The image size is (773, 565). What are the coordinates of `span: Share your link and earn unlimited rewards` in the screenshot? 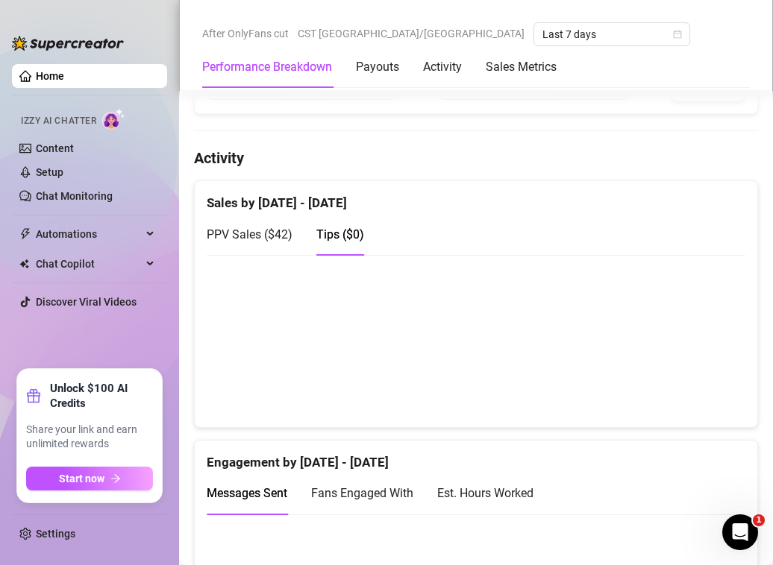 It's located at (89, 437).